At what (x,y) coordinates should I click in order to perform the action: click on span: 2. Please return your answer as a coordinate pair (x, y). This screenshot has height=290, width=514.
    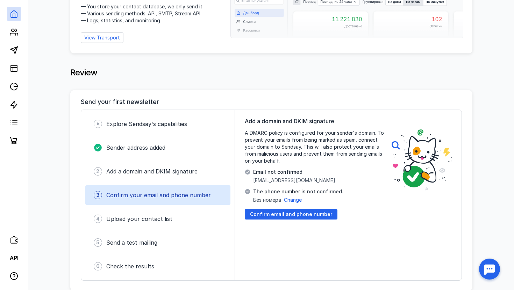
    Looking at the image, I should click on (98, 172).